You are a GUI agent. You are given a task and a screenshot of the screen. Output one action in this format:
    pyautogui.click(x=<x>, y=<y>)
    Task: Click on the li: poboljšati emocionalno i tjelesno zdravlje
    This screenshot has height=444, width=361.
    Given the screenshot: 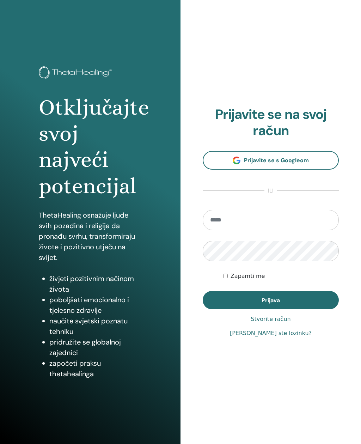 What is the action you would take?
    pyautogui.click(x=95, y=305)
    